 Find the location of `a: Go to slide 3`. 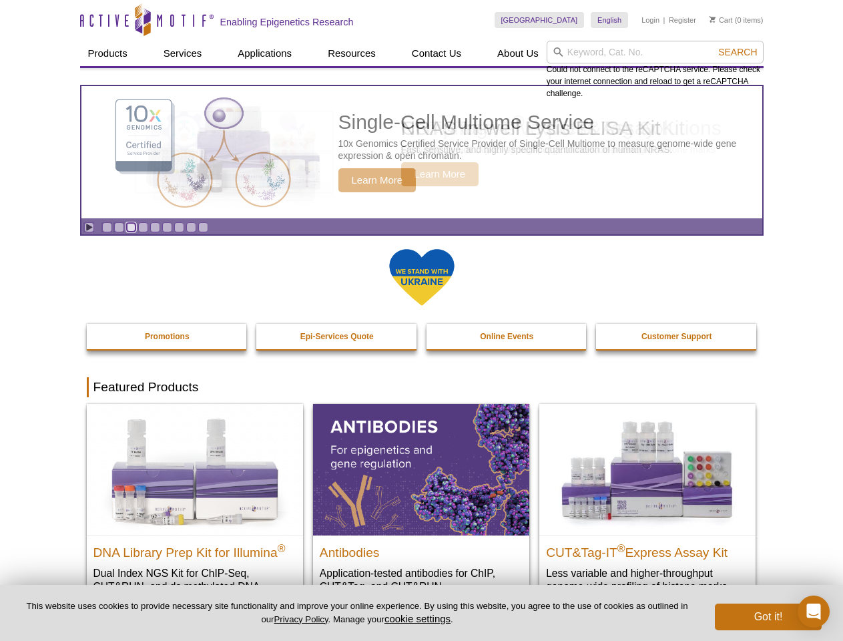

a: Go to slide 3 is located at coordinates (131, 227).